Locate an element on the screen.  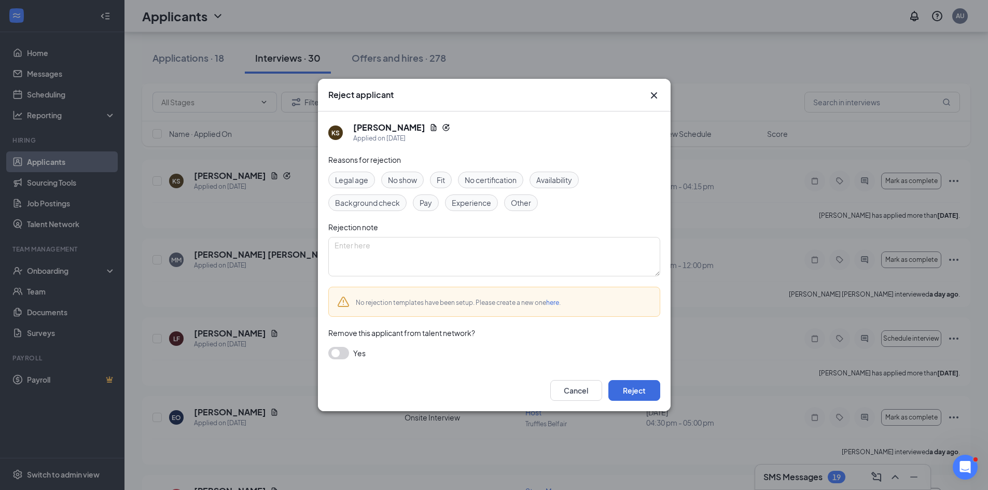
button: Cancel is located at coordinates (576, 390).